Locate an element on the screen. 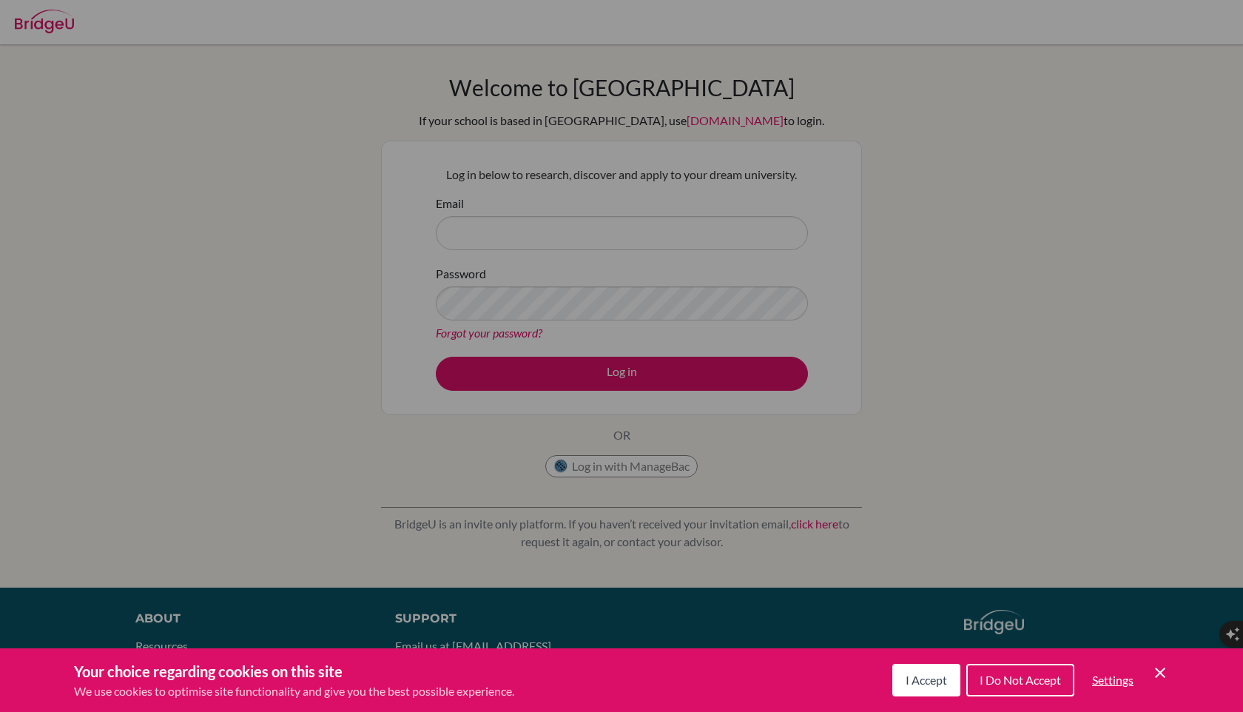 This screenshot has height=712, width=1243. p: We use cookies to optimise site functionality and give you the best possible experience. is located at coordinates (294, 691).